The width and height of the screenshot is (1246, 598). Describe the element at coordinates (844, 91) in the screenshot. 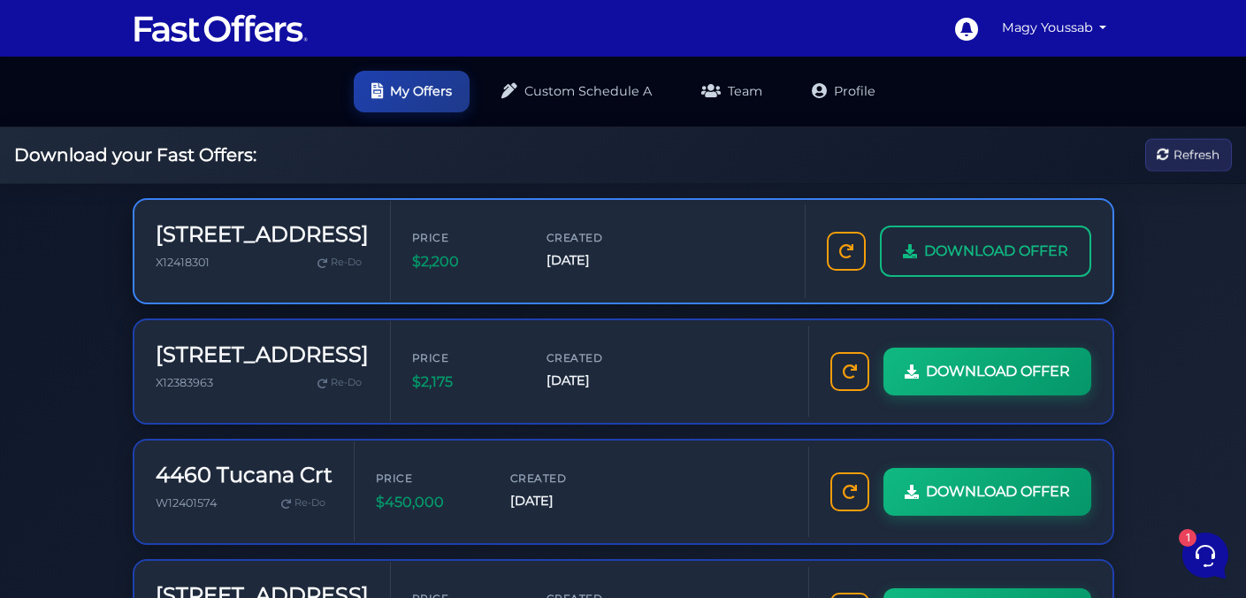

I see `a: Profile` at that location.